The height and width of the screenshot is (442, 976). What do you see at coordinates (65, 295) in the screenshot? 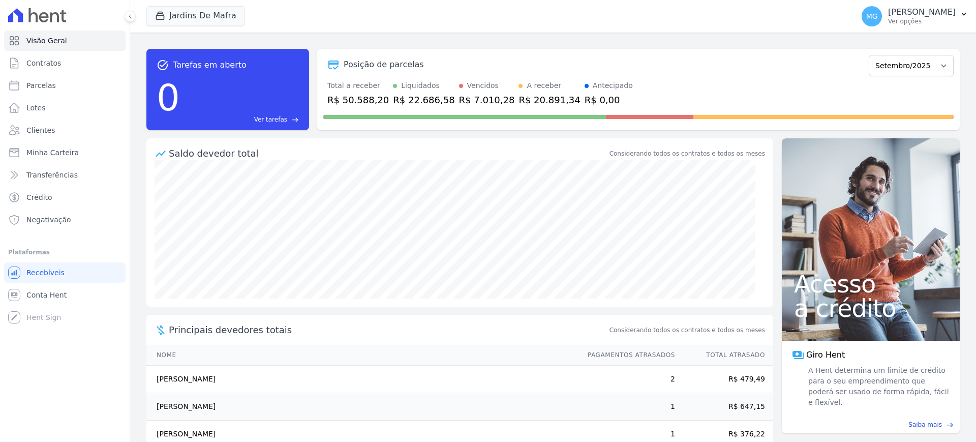
I see `a: Conta Hent` at bounding box center [65, 295].